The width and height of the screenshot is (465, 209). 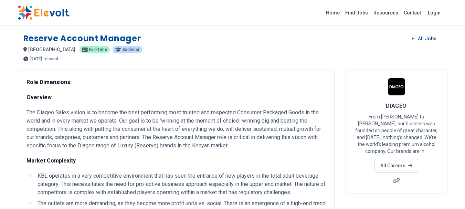 What do you see at coordinates (176, 129) in the screenshot?
I see `p: The Diageo Sales vision is to become the best performing most trusted and respected Consumer Pack...` at bounding box center [176, 129].